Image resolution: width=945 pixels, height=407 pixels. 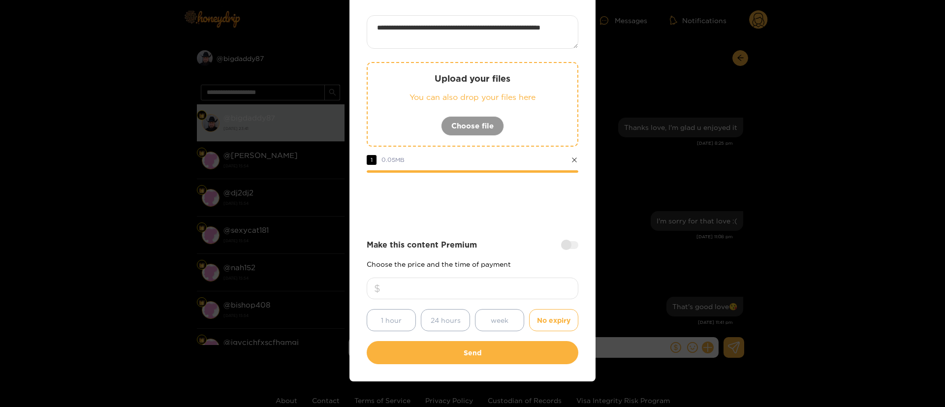 What do you see at coordinates (391, 320) in the screenshot?
I see `button: 1 hour` at bounding box center [391, 320].